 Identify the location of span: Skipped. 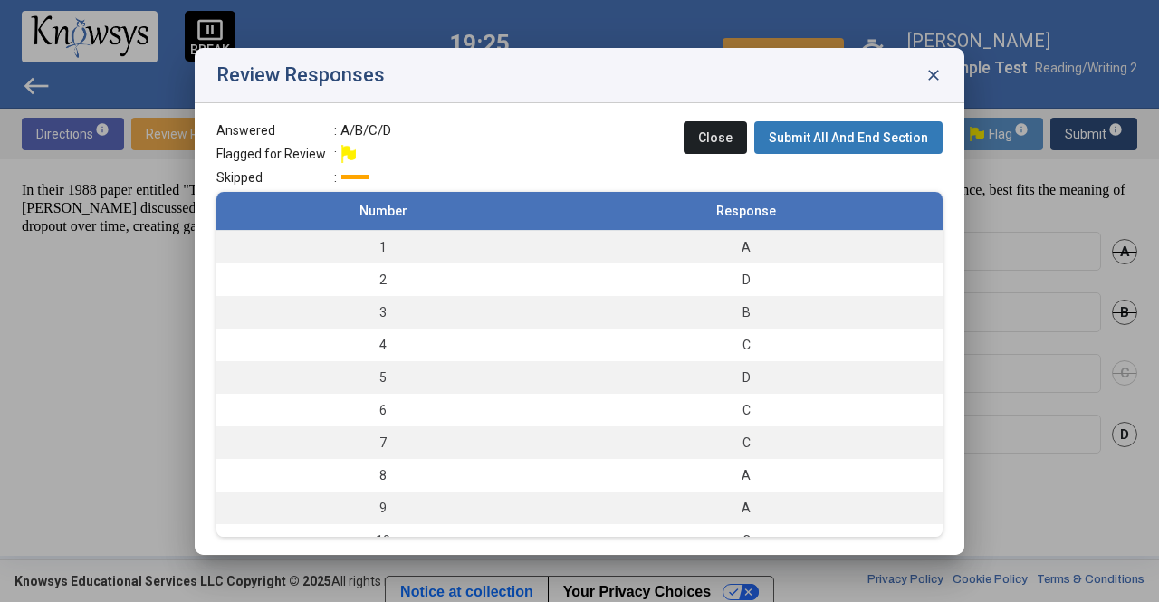
(275, 177).